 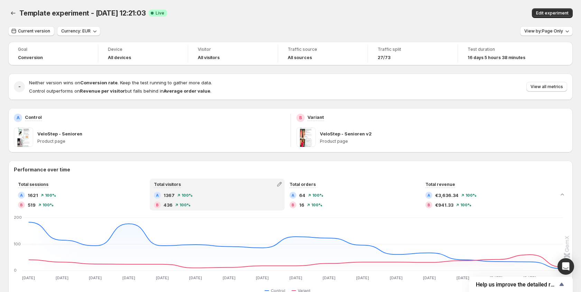 What do you see at coordinates (60, 134) in the screenshot?
I see `p: VeloStep - Senioren` at bounding box center [60, 134].